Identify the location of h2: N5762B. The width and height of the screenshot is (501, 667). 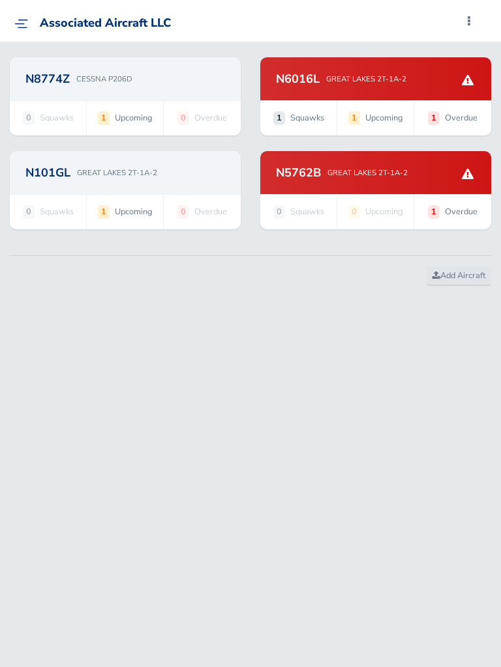
(298, 173).